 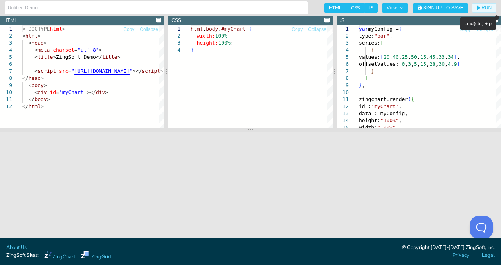 I want to click on span: ZingSoft Demo, so click(x=76, y=57).